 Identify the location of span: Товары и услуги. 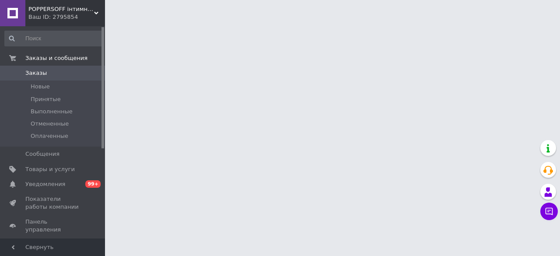
(50, 169).